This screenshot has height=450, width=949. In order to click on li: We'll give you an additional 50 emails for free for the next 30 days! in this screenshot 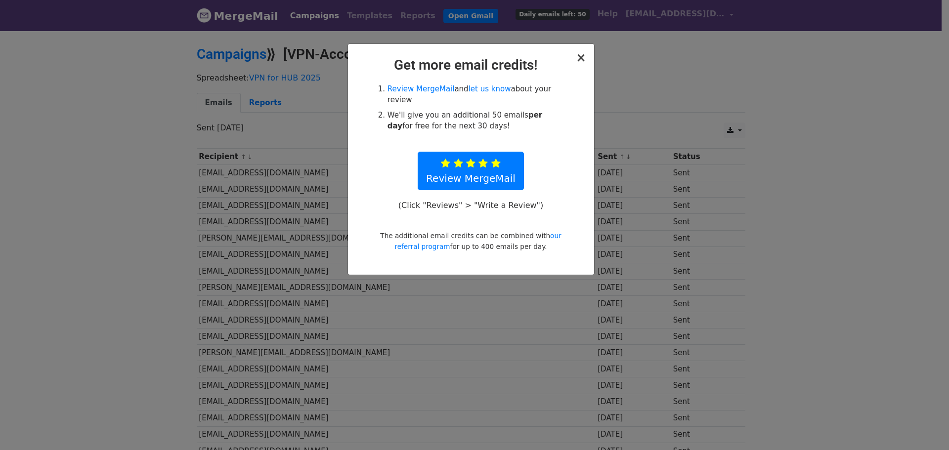, I will do `click(476, 121)`.